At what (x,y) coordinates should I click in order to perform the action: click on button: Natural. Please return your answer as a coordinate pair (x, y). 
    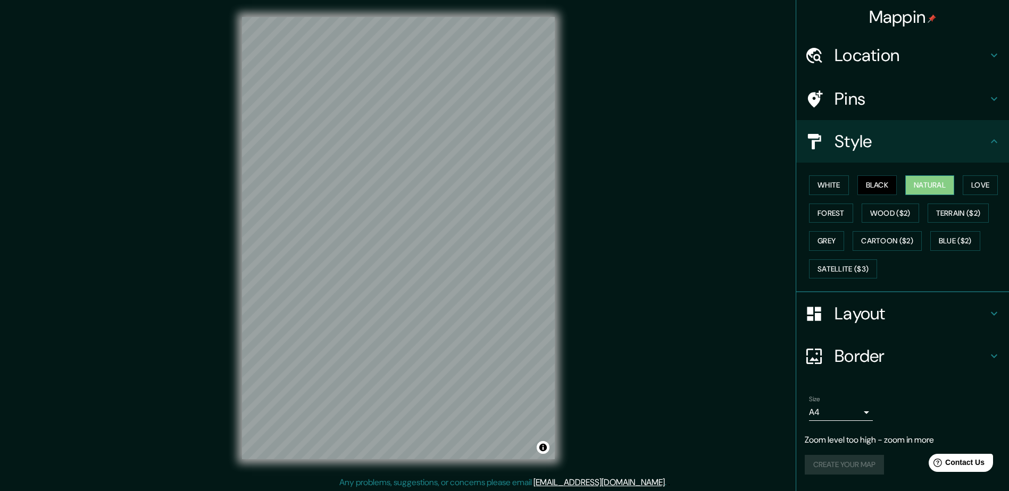
    Looking at the image, I should click on (929, 185).